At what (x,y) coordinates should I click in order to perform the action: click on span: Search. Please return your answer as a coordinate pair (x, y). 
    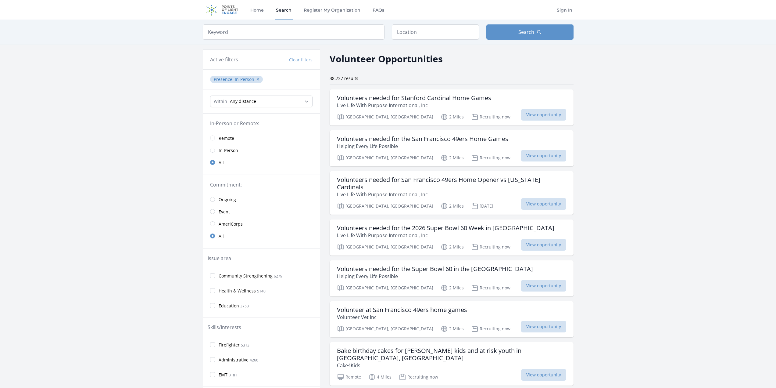
    Looking at the image, I should click on (527, 32).